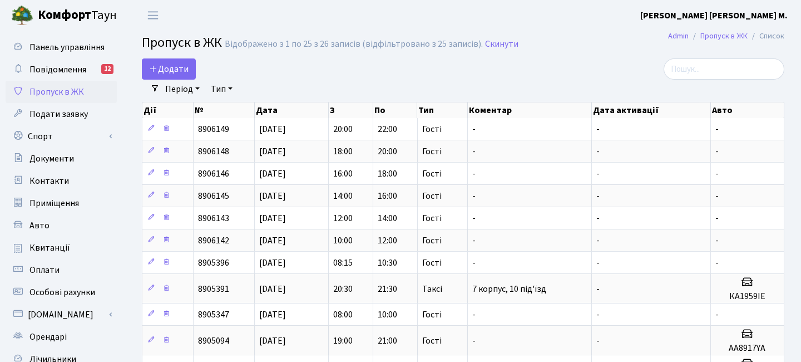  I want to click on span: Таун, so click(77, 16).